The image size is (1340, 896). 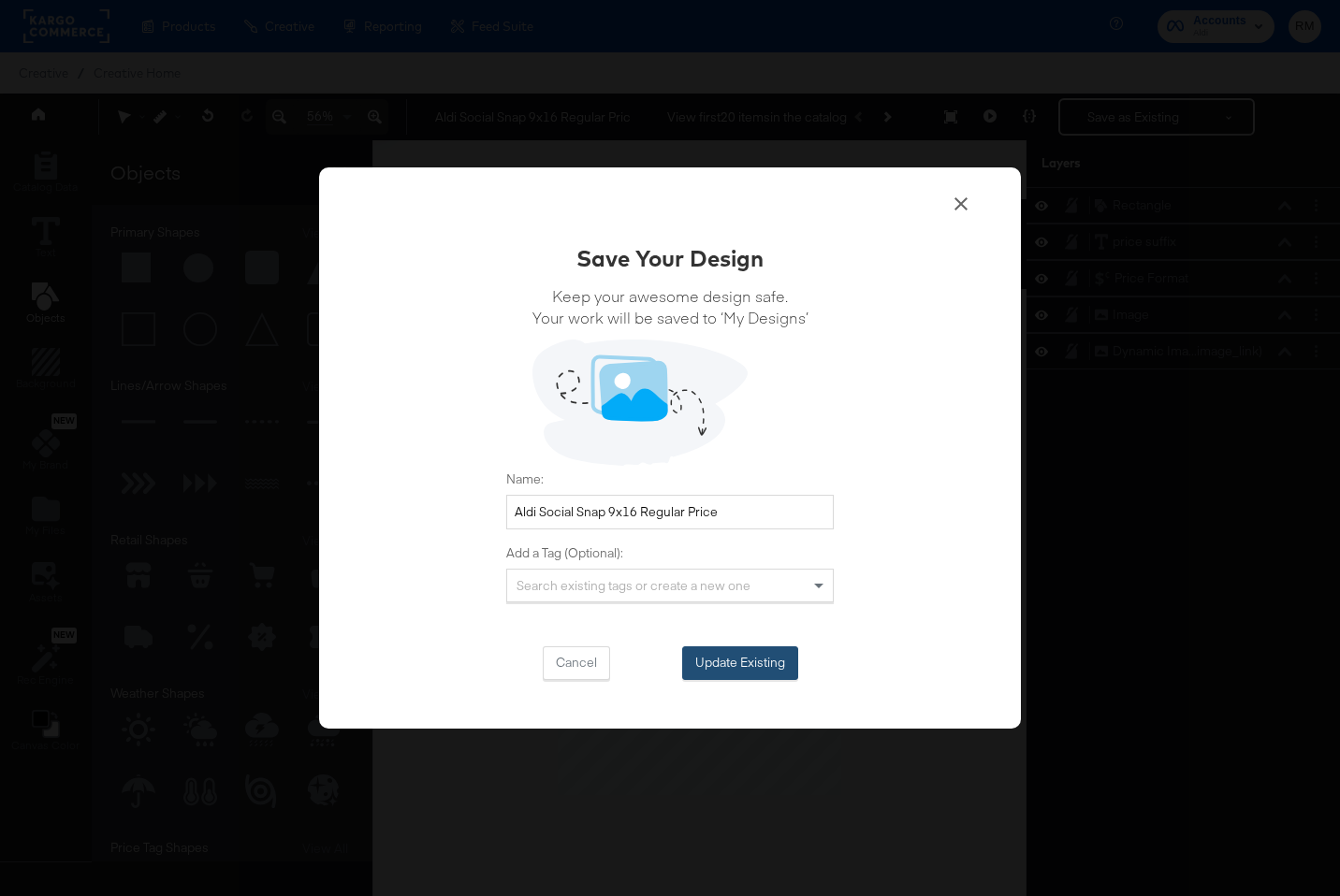 What do you see at coordinates (670, 478) in the screenshot?
I see `label: Name:` at bounding box center [670, 478].